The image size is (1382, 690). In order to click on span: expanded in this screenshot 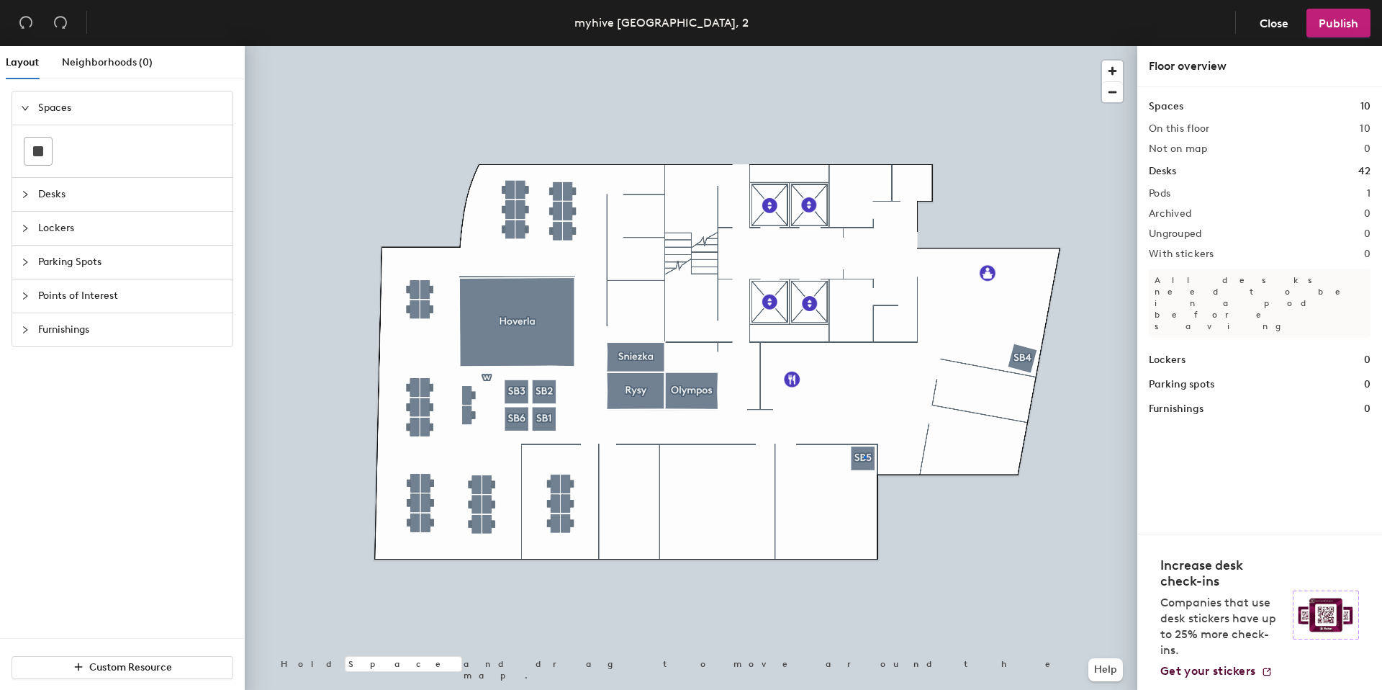, I will do `click(25, 108)`.